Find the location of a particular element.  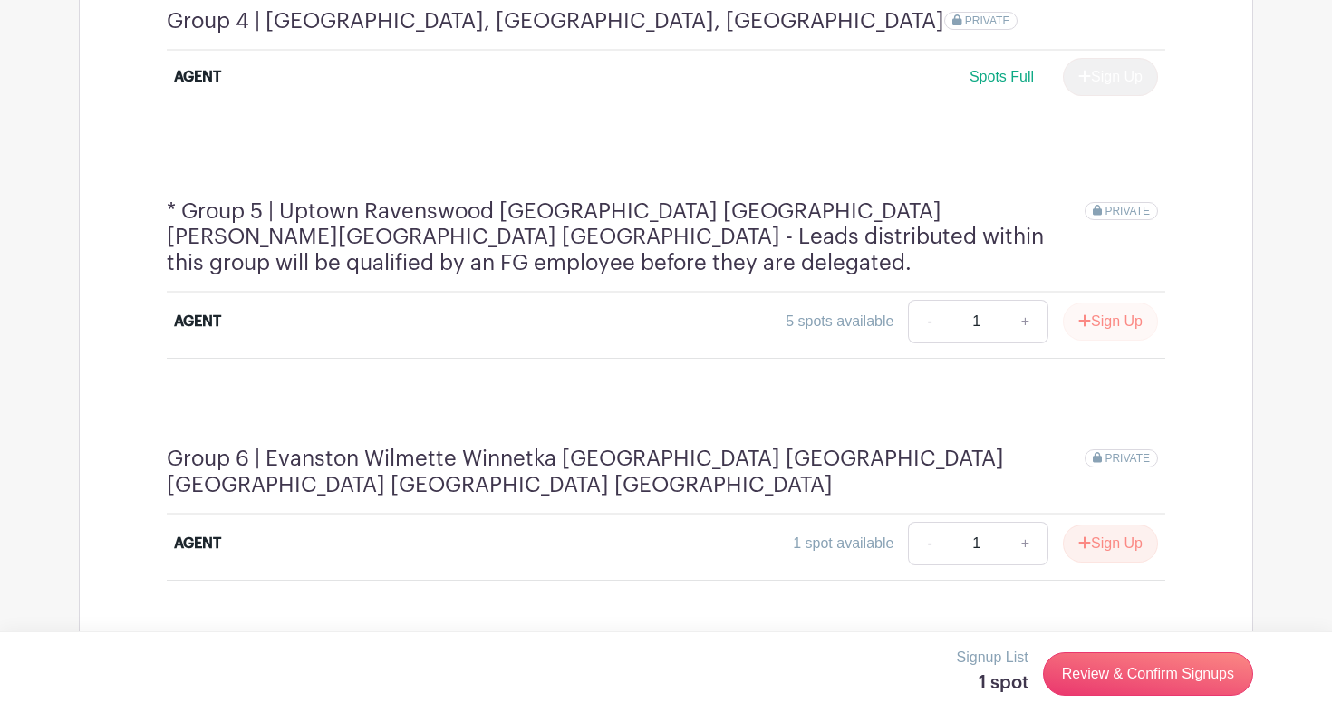

h5: 1 spot is located at coordinates (992, 683).